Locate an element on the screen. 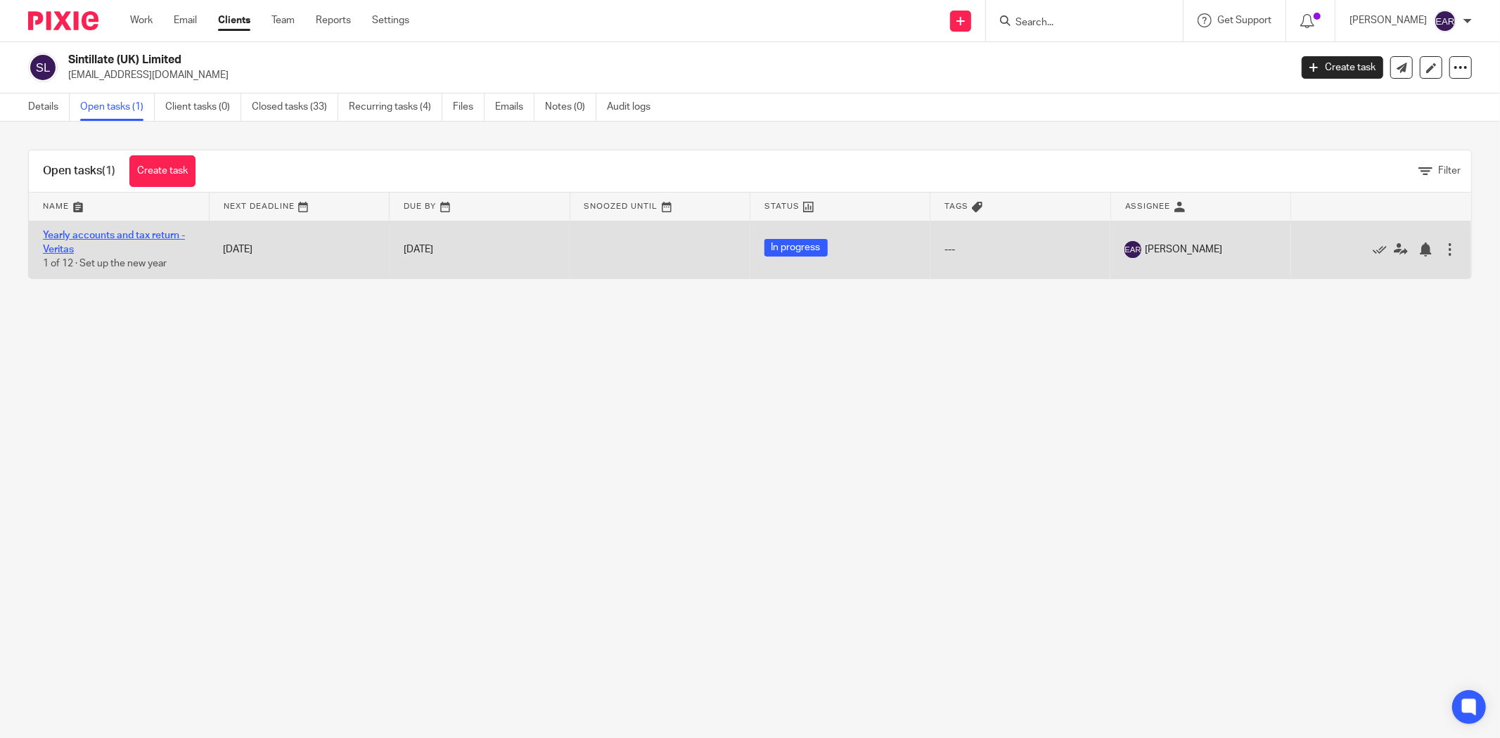 The image size is (1500, 738). a: Team is located at coordinates (283, 20).